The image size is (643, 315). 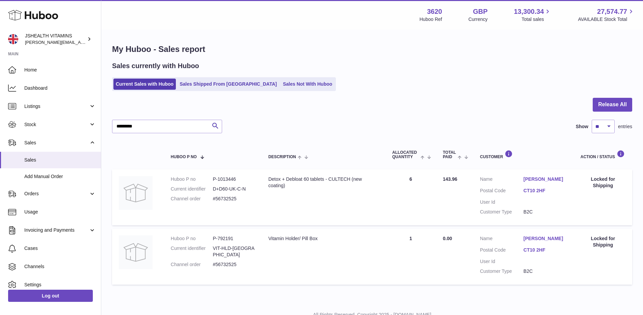 What do you see at coordinates (60, 248) in the screenshot?
I see `span: Cases` at bounding box center [60, 248].